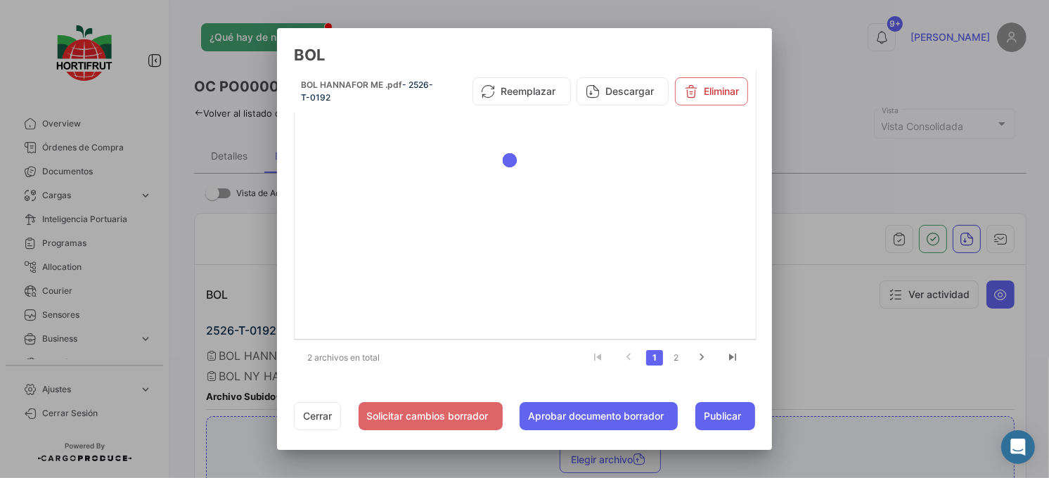  I want to click on span: BOL HANNAFOR ME .pdf, so click(351, 84).